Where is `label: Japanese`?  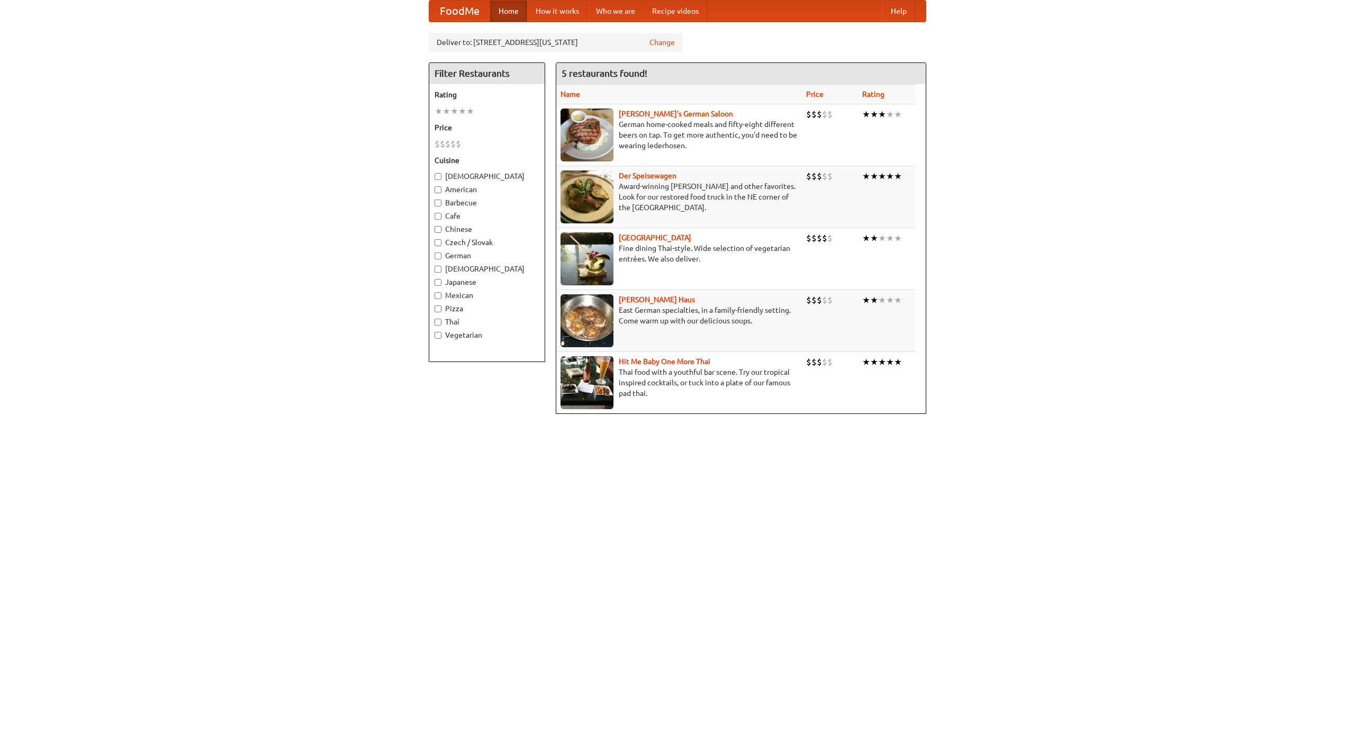
label: Japanese is located at coordinates (487, 282).